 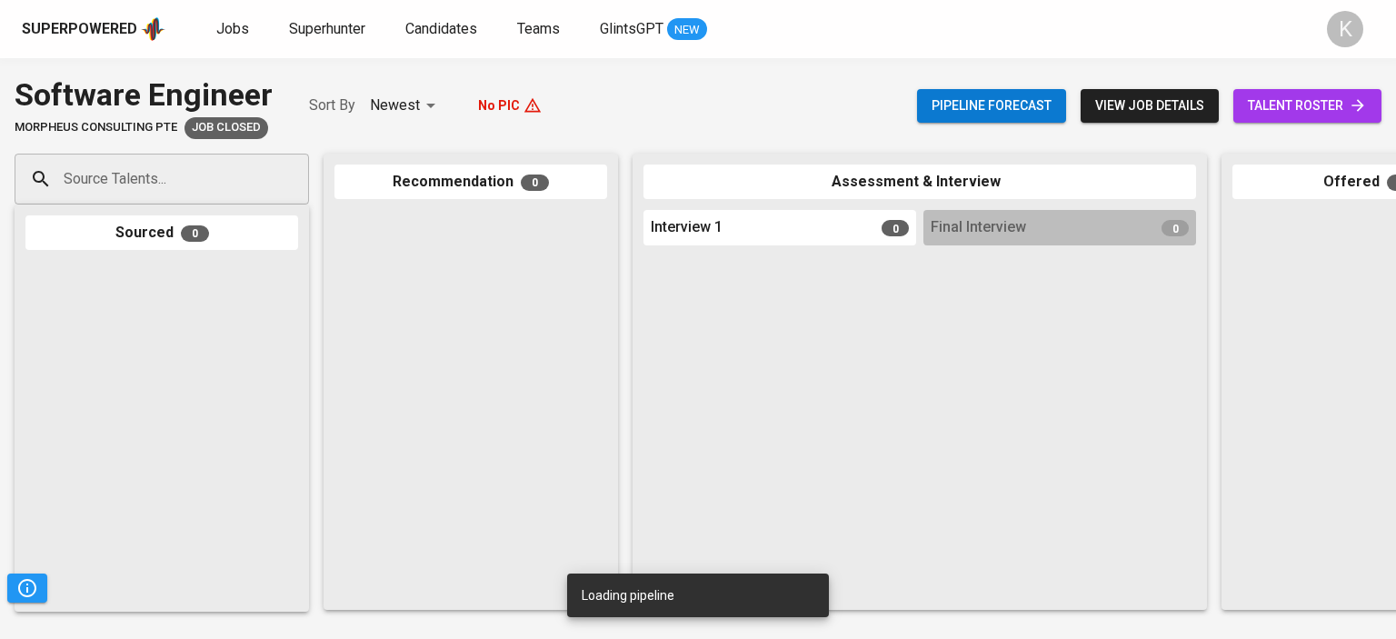 What do you see at coordinates (144, 95) in the screenshot?
I see `div: Software Engineer` at bounding box center [144, 95].